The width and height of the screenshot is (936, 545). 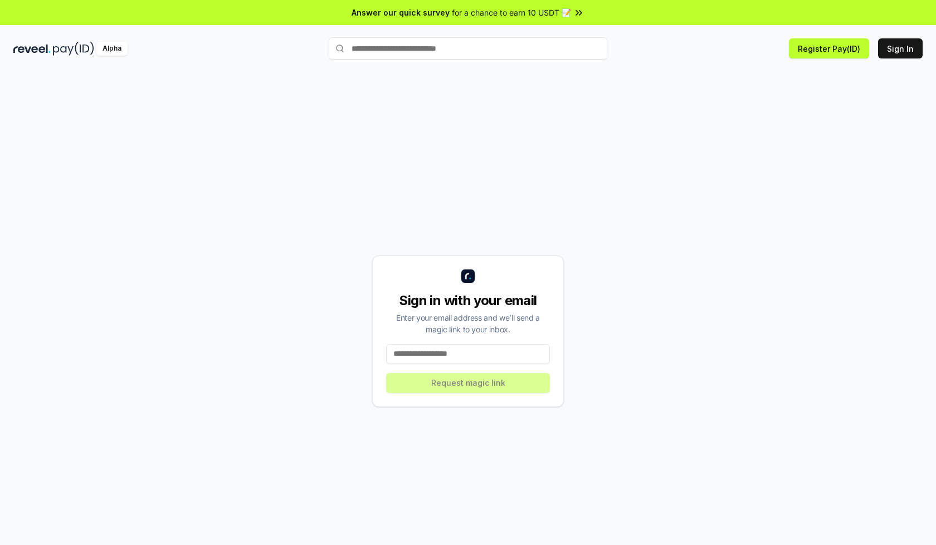 What do you see at coordinates (829, 48) in the screenshot?
I see `button: Register Pay(ID)` at bounding box center [829, 48].